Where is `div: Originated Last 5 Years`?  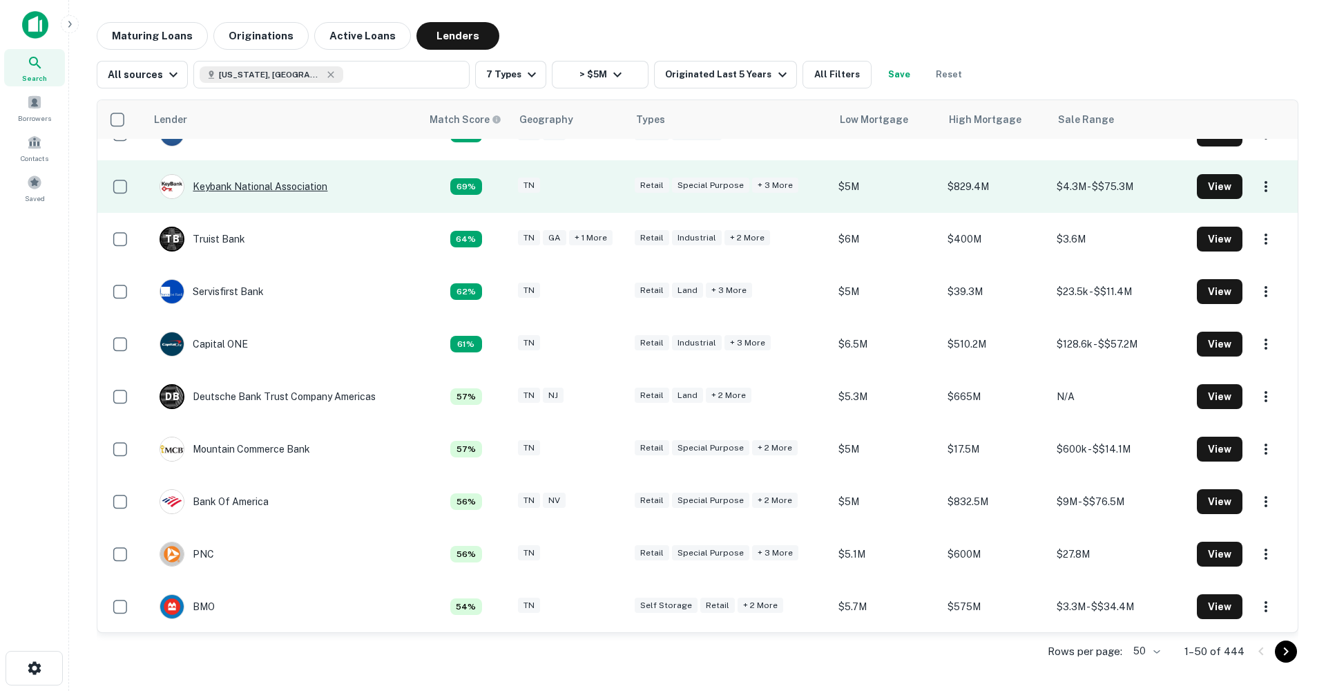 div: Originated Last 5 Years is located at coordinates (727, 75).